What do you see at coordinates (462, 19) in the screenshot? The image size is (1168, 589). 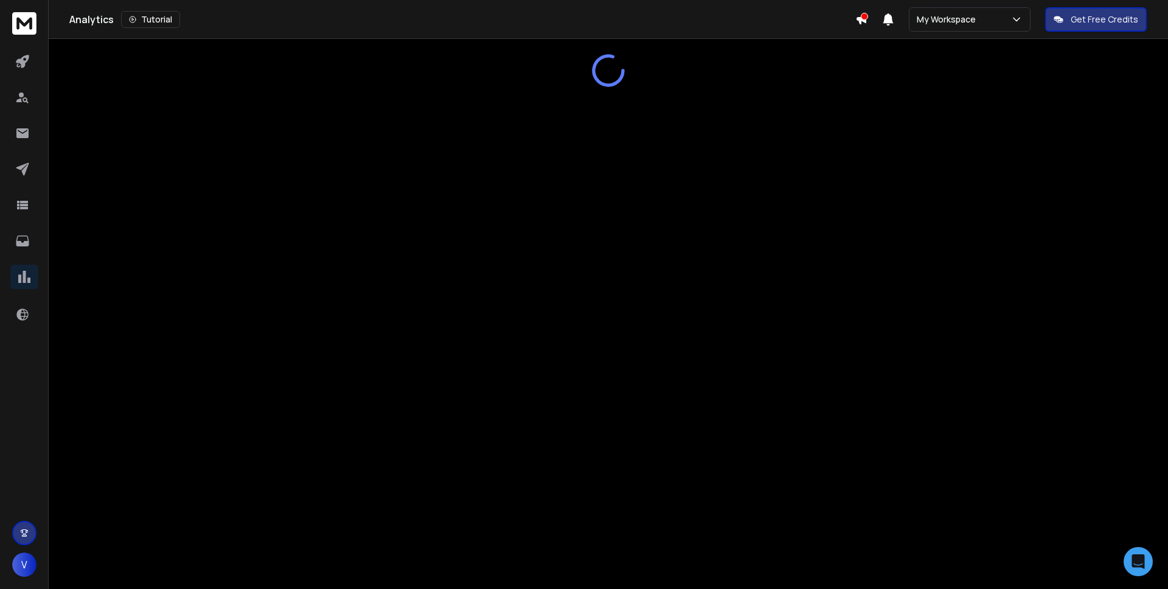 I see `div: Analytics` at bounding box center [462, 19].